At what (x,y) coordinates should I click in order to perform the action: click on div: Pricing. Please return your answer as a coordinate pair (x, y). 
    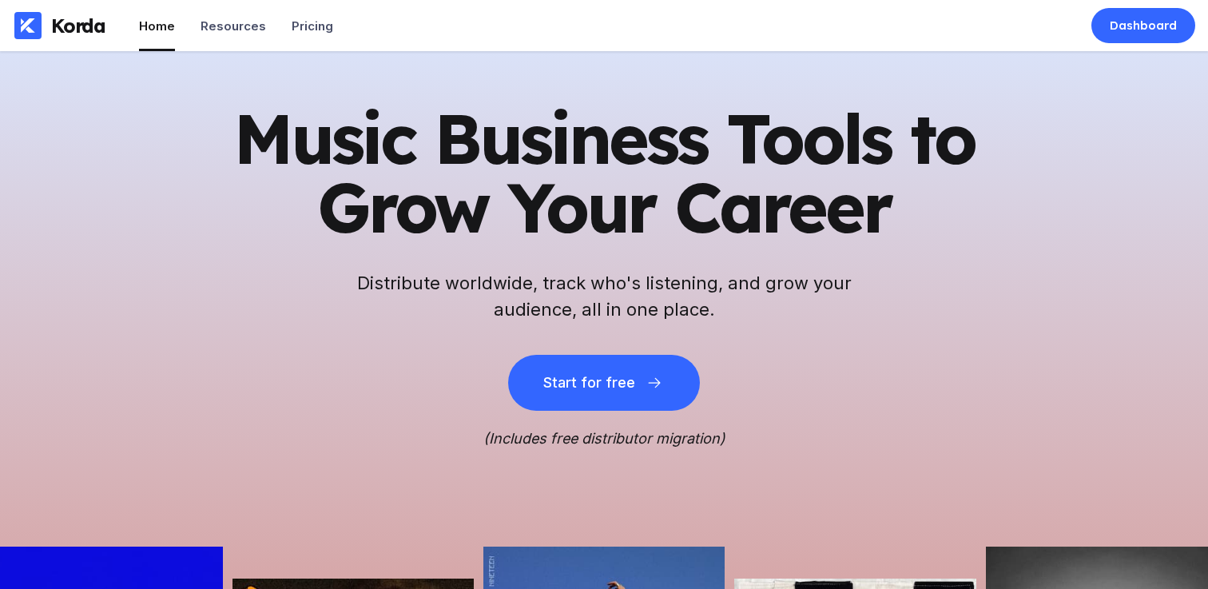
    Looking at the image, I should click on (312, 26).